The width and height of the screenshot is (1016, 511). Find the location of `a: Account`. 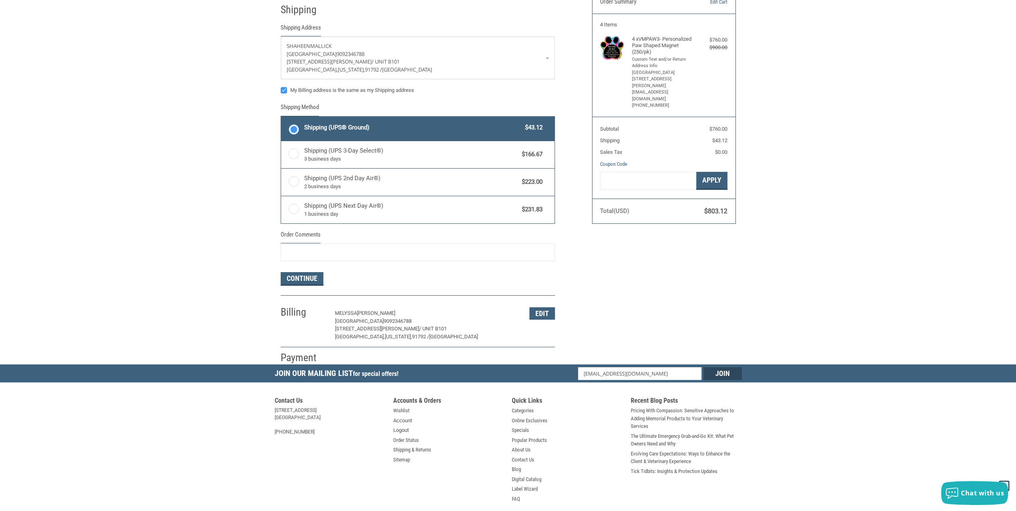

a: Account is located at coordinates (403, 420).